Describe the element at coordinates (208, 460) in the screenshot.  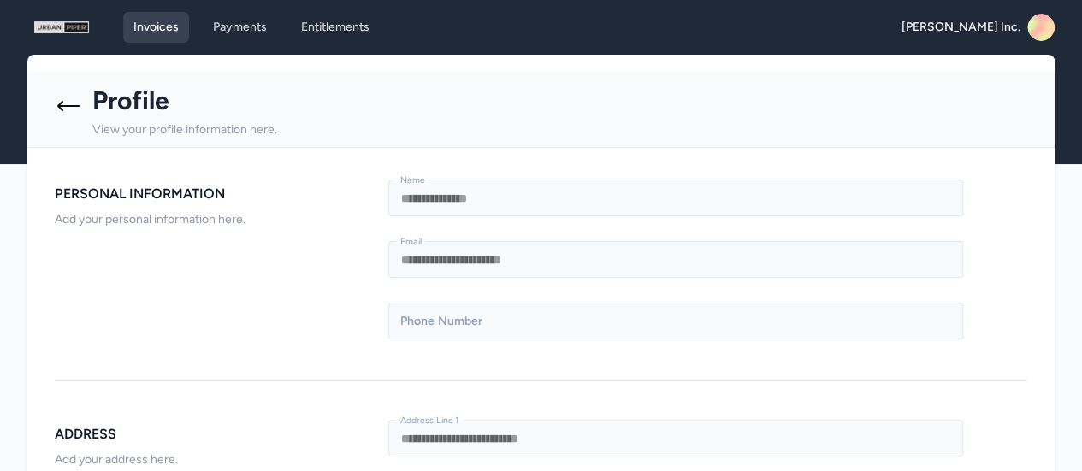
I see `p: Add your address here.` at that location.